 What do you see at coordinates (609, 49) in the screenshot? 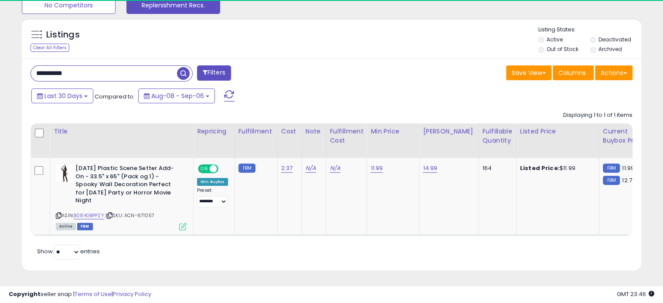
I see `label: Archived` at bounding box center [609, 49].